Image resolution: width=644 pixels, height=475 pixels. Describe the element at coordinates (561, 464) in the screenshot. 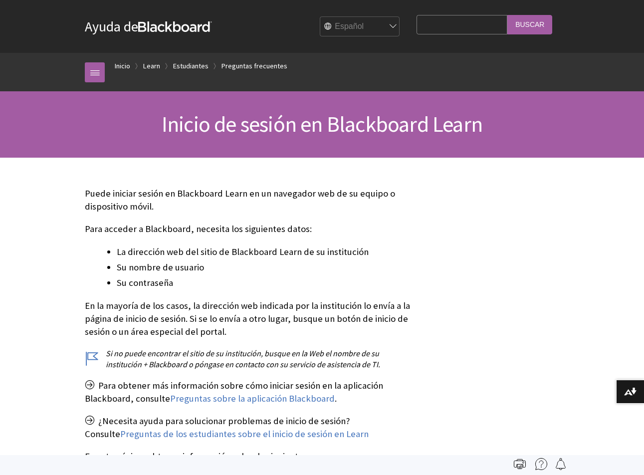

I see `img: Follow this page` at that location.